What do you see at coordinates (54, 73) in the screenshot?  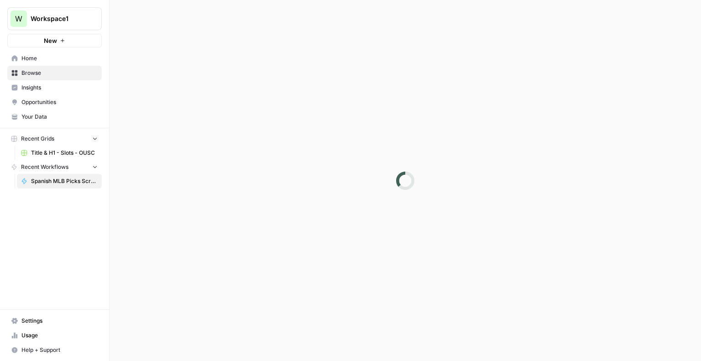 I see `a: Browse` at bounding box center [54, 73].